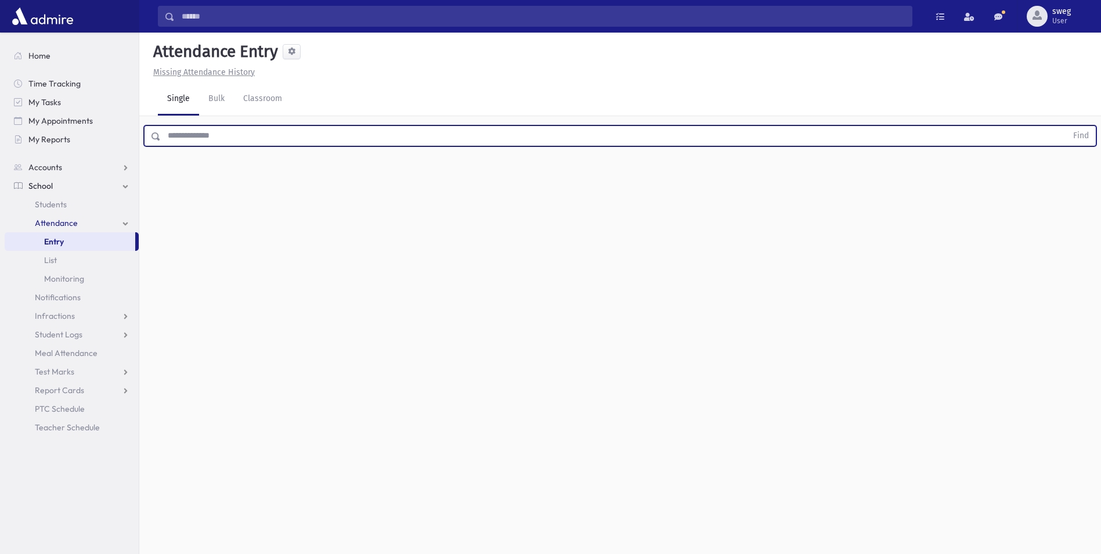 The image size is (1101, 554). What do you see at coordinates (1061, 12) in the screenshot?
I see `span: sweg` at bounding box center [1061, 12].